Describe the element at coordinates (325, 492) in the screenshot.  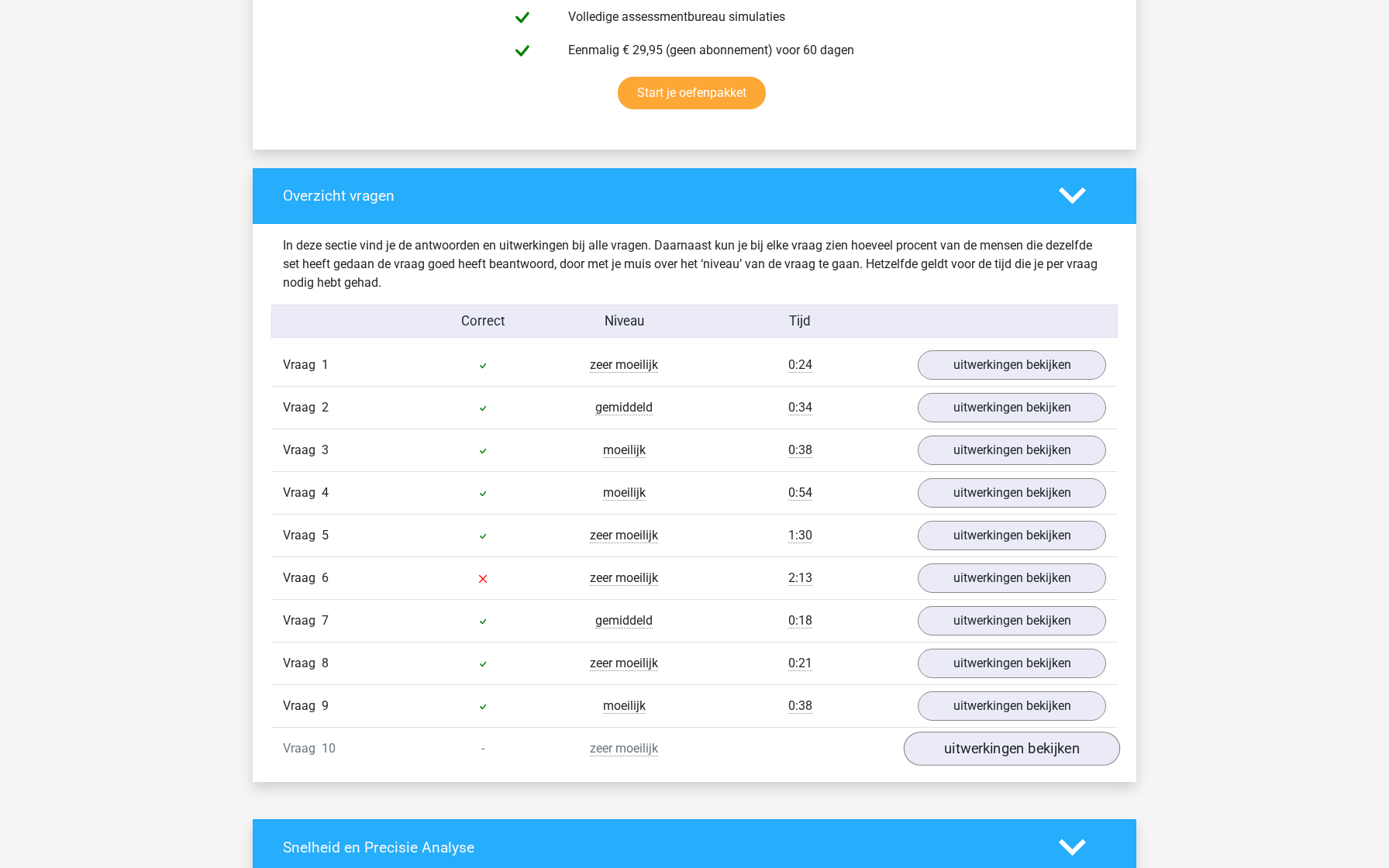
I see `span: 4` at that location.